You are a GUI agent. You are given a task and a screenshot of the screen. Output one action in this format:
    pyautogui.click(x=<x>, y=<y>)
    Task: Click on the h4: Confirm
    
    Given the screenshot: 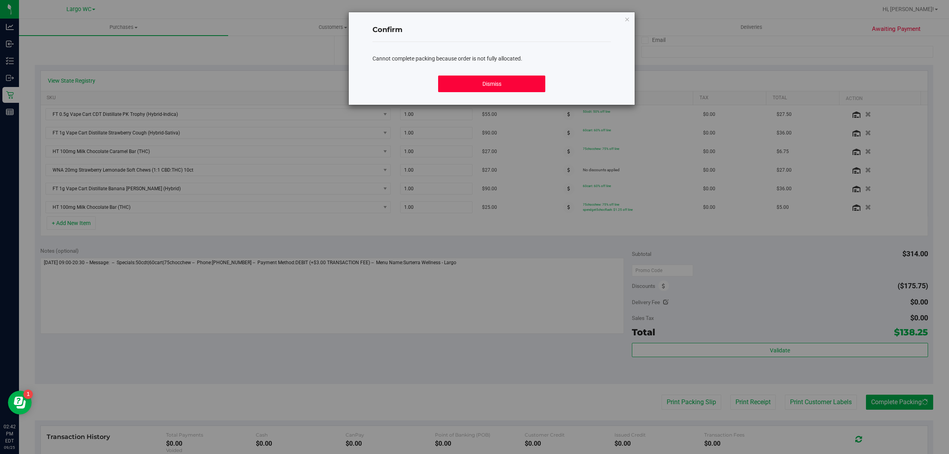 What is the action you would take?
    pyautogui.click(x=492, y=30)
    